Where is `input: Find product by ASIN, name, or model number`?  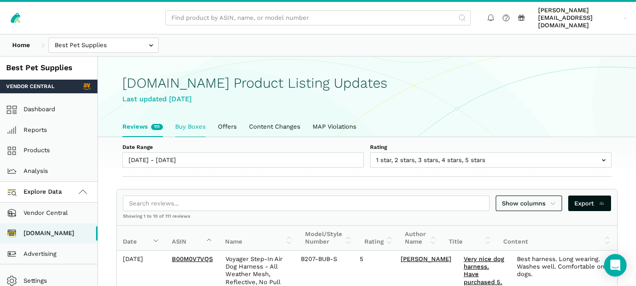 input: Find product by ASIN, name, or model number is located at coordinates (318, 18).